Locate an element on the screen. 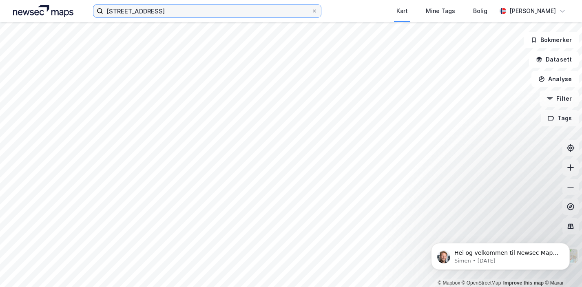 The width and height of the screenshot is (582, 287). a: Improve this map is located at coordinates (523, 283).